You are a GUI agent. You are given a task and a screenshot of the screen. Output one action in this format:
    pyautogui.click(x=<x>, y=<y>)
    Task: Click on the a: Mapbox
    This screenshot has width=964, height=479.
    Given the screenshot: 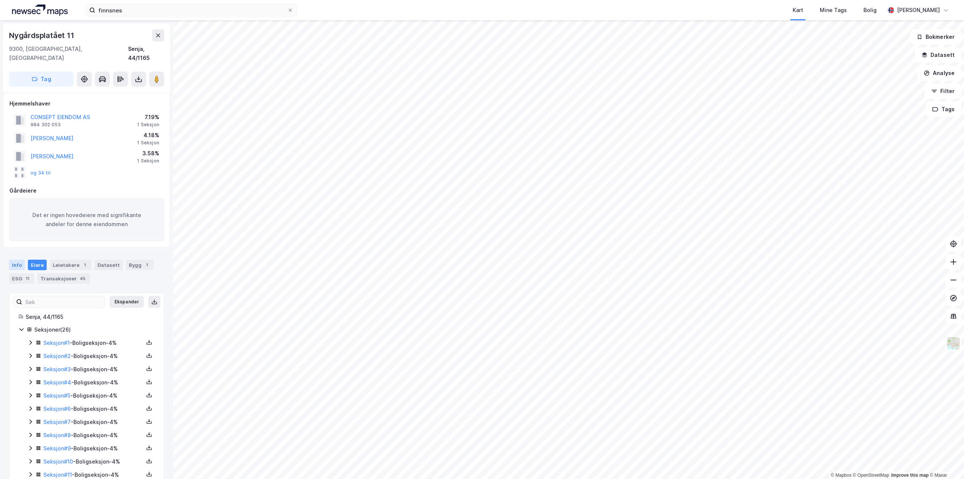 What is the action you would take?
    pyautogui.click(x=841, y=475)
    